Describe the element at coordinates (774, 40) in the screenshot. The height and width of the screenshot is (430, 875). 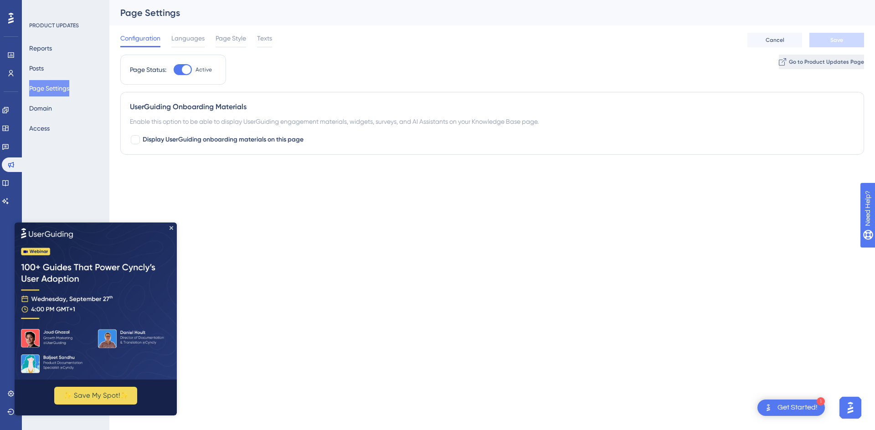
I see `button: Cancel` at that location.